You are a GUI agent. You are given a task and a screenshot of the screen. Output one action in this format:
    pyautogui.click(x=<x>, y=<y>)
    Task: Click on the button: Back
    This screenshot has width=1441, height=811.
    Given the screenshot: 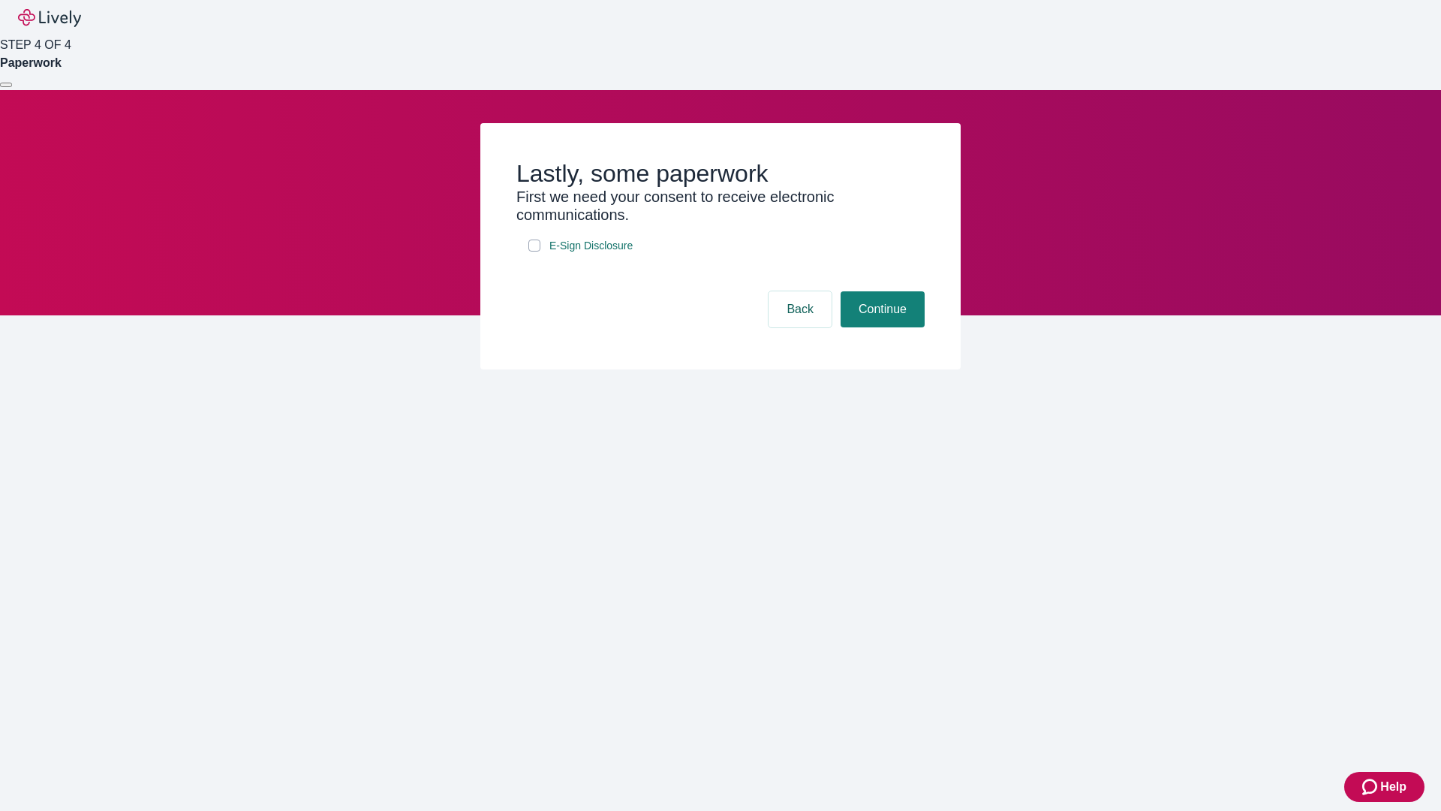 What is the action you would take?
    pyautogui.click(x=800, y=309)
    